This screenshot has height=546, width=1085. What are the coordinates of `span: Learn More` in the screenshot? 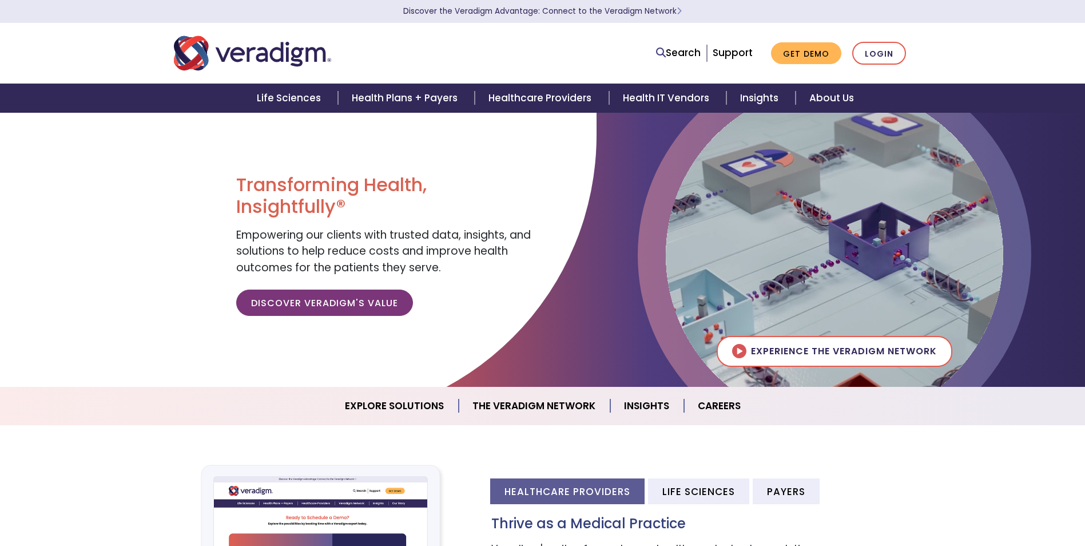 It's located at (679, 11).